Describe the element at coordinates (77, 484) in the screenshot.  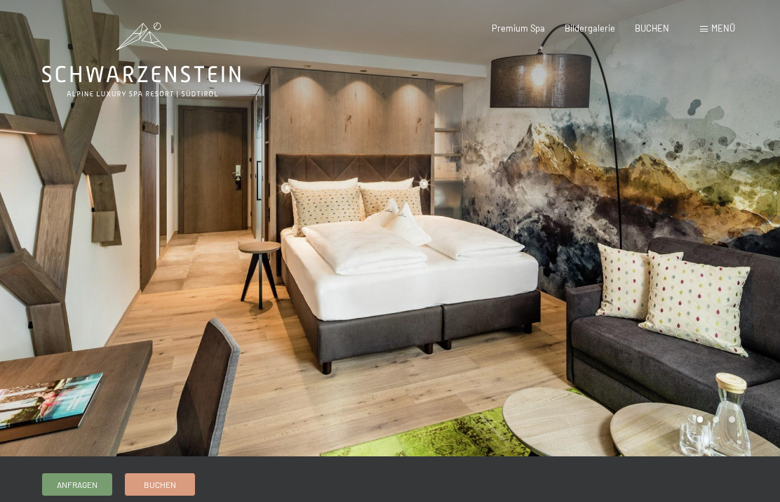
I see `span: Anfragen` at that location.